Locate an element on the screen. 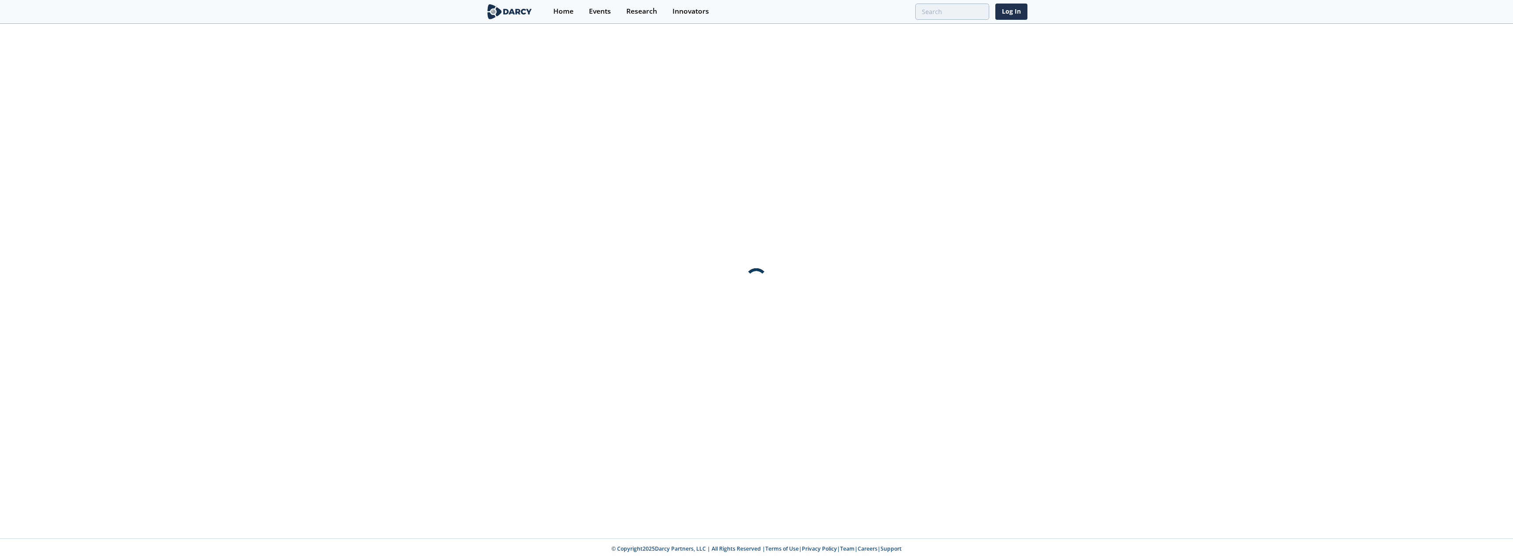 The width and height of the screenshot is (1513, 559). div: Research is located at coordinates (642, 11).